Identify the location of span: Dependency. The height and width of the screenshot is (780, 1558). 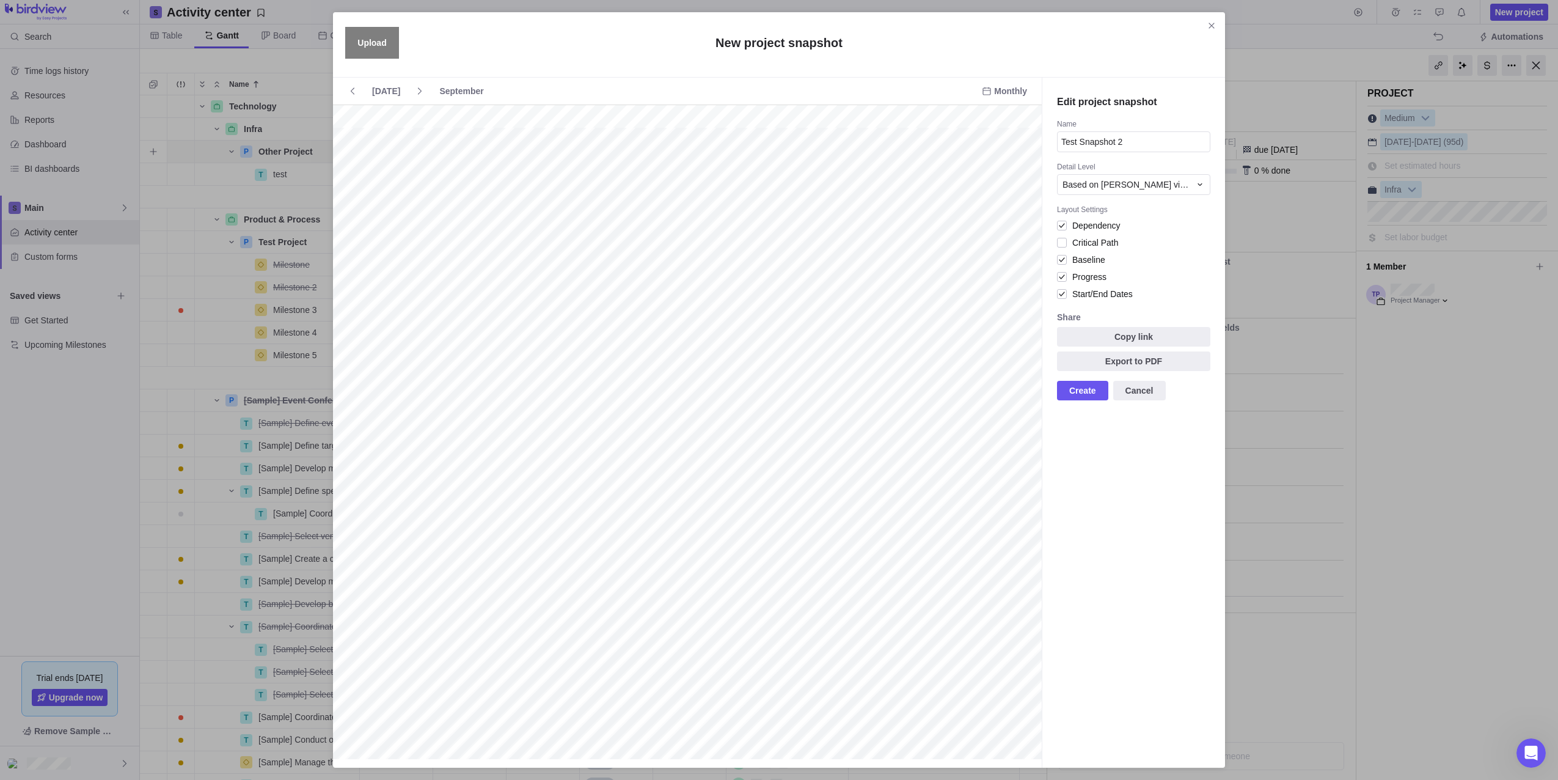
(1094, 225).